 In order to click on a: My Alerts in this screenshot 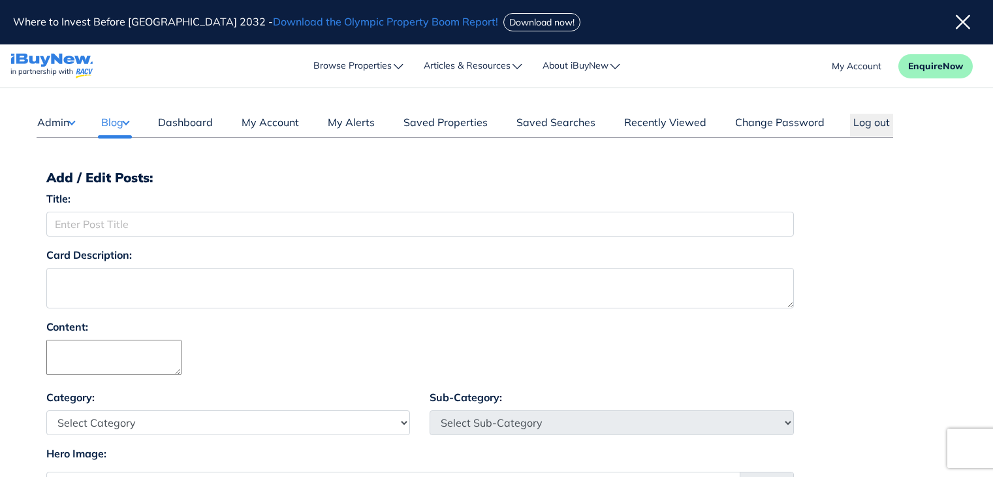, I will do `click(351, 125)`.